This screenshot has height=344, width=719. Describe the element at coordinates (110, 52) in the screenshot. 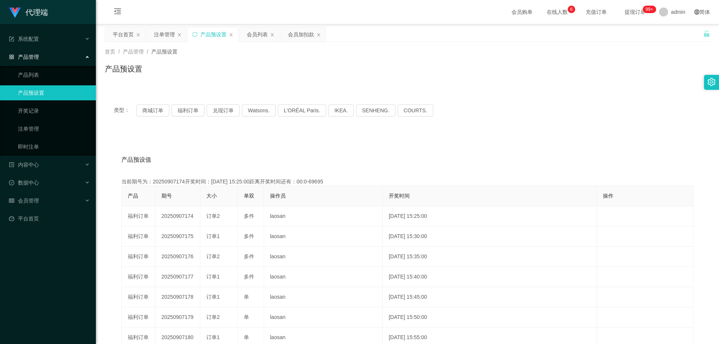

I see `span: 首页` at that location.